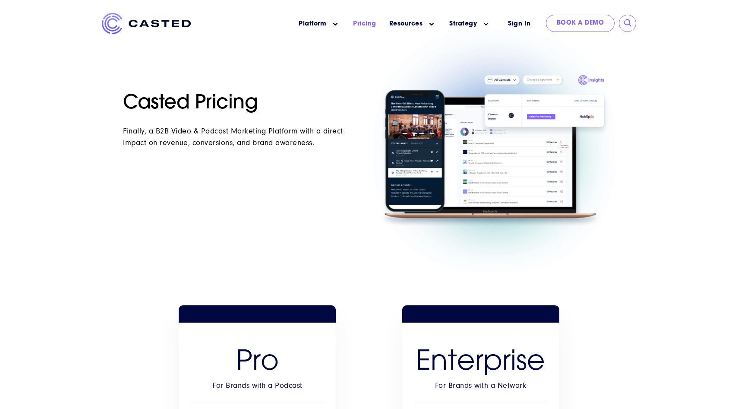 This screenshot has width=738, height=409. Describe the element at coordinates (365, 24) in the screenshot. I see `a: Pricing` at that location.